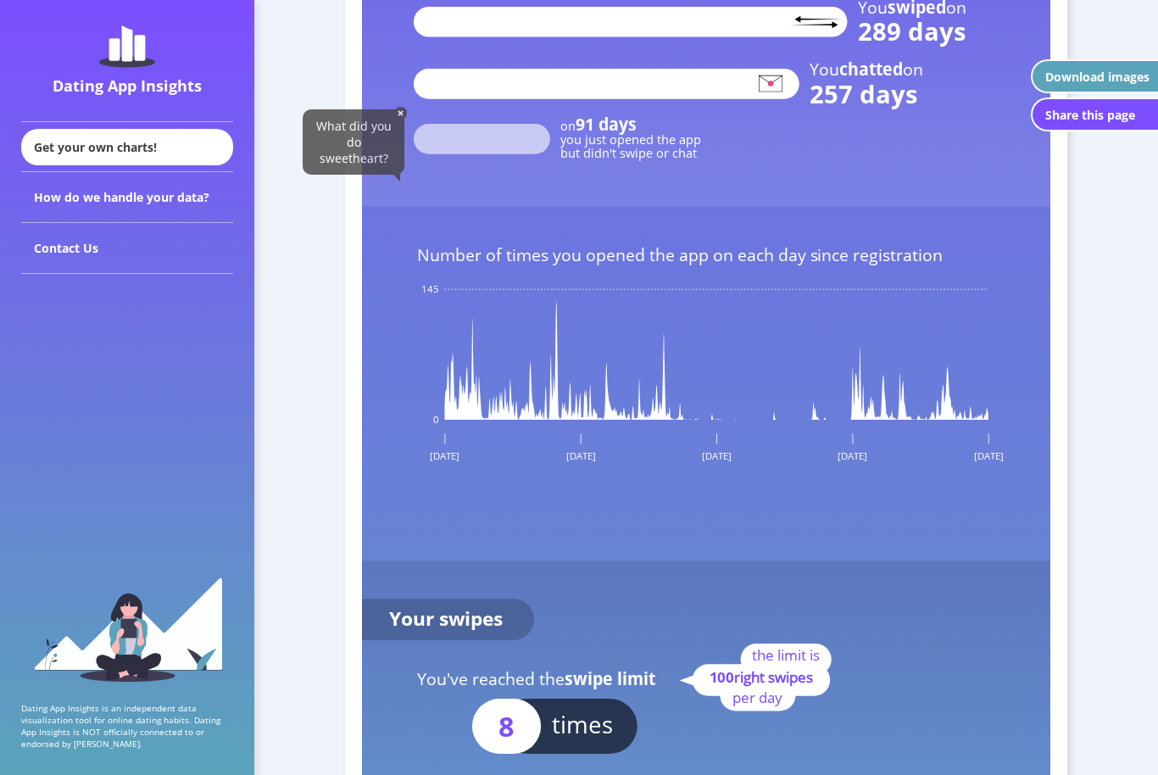 This screenshot has height=775, width=1158. What do you see at coordinates (864, 94) in the screenshot?
I see `text: 257 days` at bounding box center [864, 94].